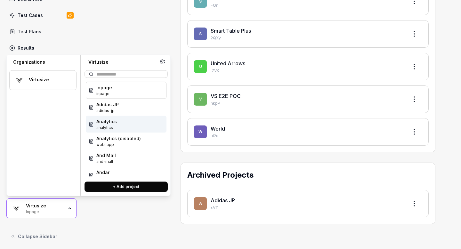 The height and width of the screenshot is (249, 461). Describe the element at coordinates (104, 87) in the screenshot. I see `span: Inpage` at that location.